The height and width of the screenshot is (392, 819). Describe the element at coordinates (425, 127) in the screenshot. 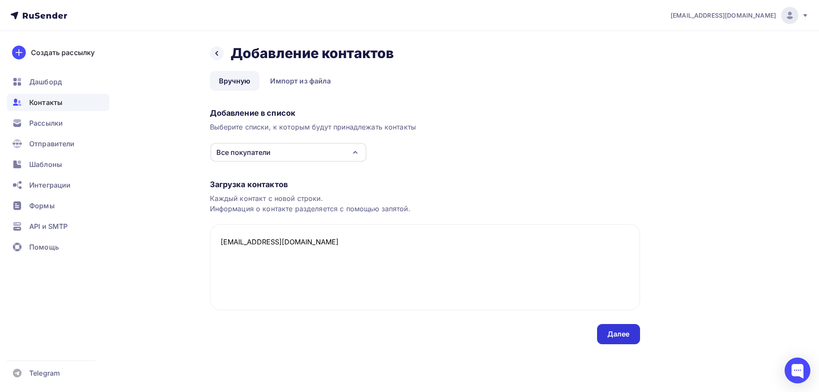

I see `div: Выберите списки, к которым будут принадлежать контакты` at that location.